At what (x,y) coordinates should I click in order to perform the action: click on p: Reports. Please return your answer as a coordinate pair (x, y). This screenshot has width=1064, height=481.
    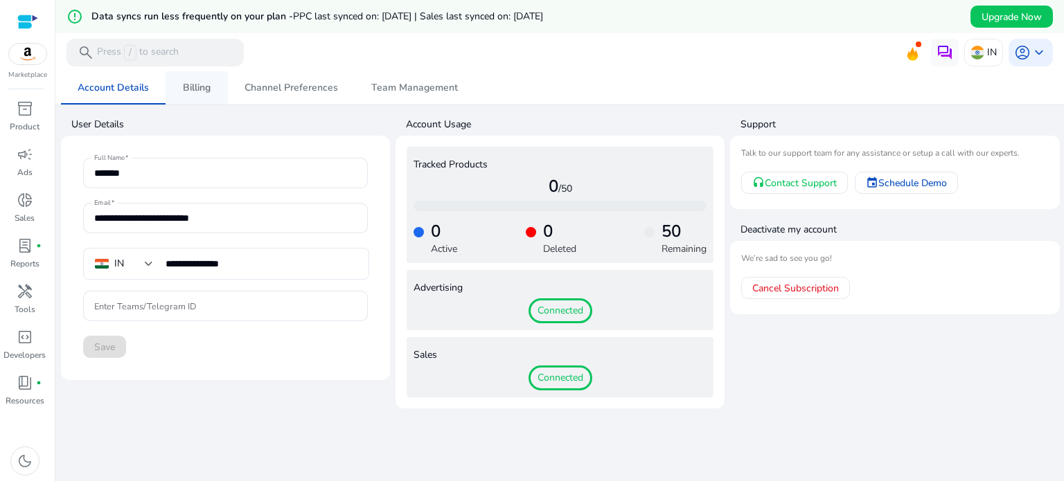
    Looking at the image, I should click on (25, 264).